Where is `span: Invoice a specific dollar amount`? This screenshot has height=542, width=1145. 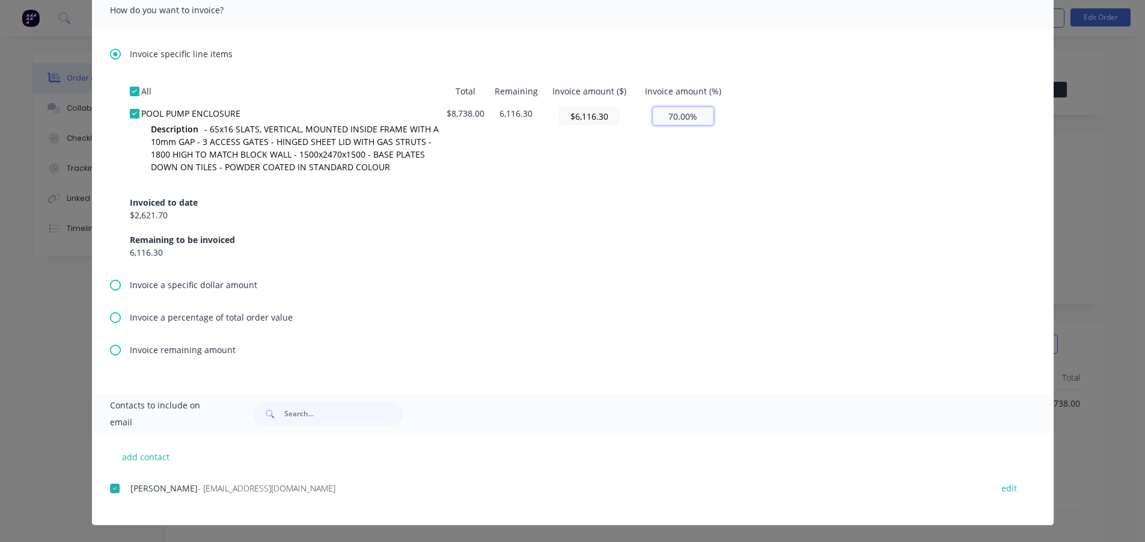 span: Invoice a specific dollar amount is located at coordinates (194, 284).